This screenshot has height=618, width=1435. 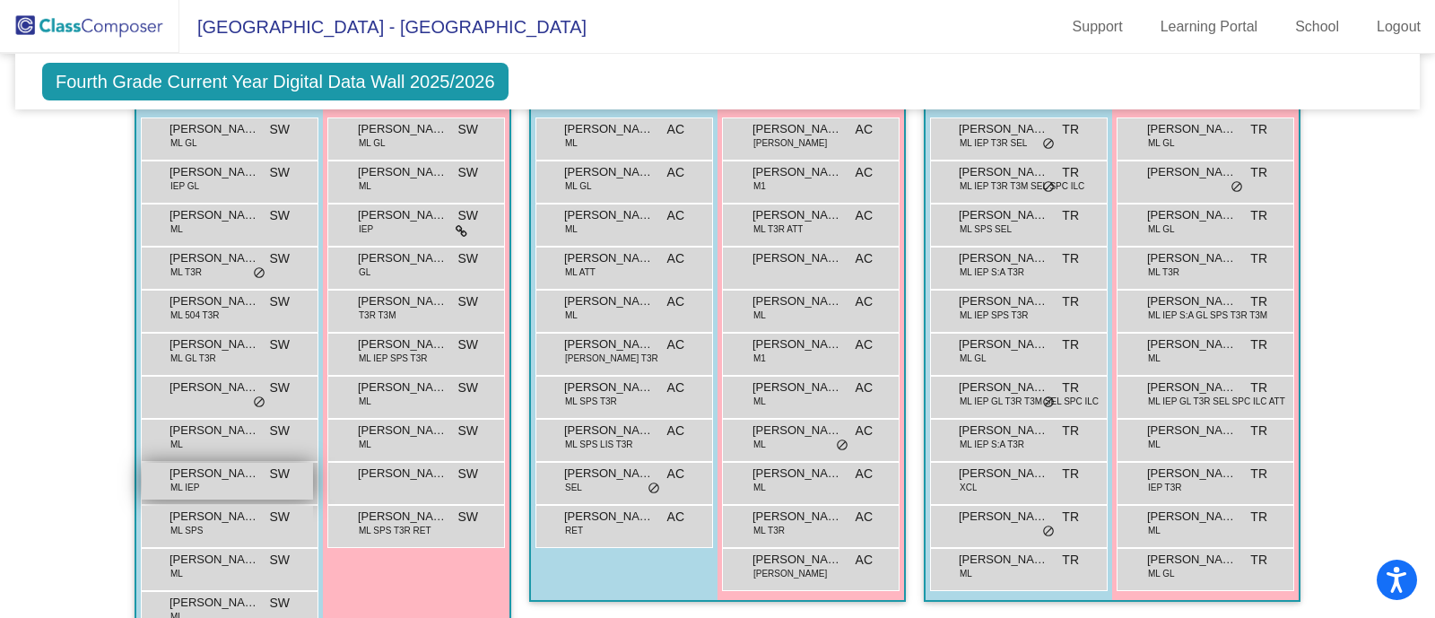 What do you see at coordinates (992, 444) in the screenshot?
I see `span: ML IEP S:A T3R` at bounding box center [992, 444].